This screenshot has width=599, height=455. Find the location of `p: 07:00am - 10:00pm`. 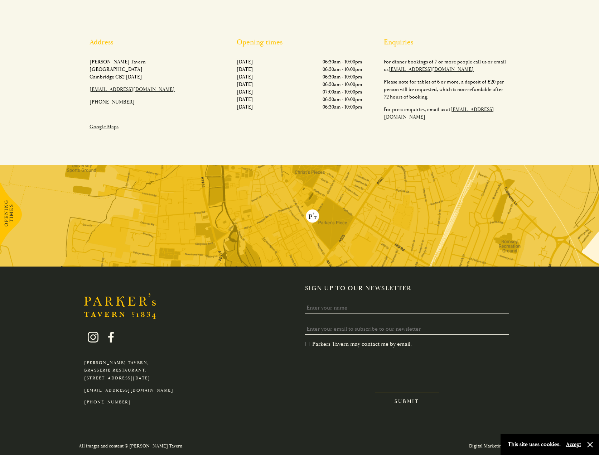

p: 07:00am - 10:00pm is located at coordinates (342, 92).